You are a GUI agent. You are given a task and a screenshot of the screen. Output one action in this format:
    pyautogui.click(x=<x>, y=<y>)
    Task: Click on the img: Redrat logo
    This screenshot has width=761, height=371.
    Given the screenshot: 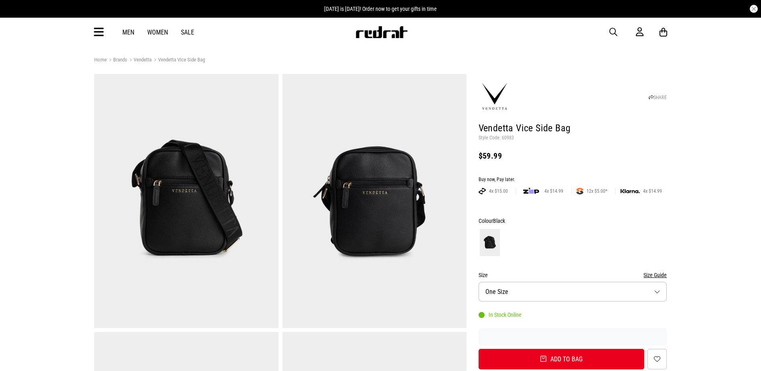 What is the action you would take?
    pyautogui.click(x=381, y=32)
    